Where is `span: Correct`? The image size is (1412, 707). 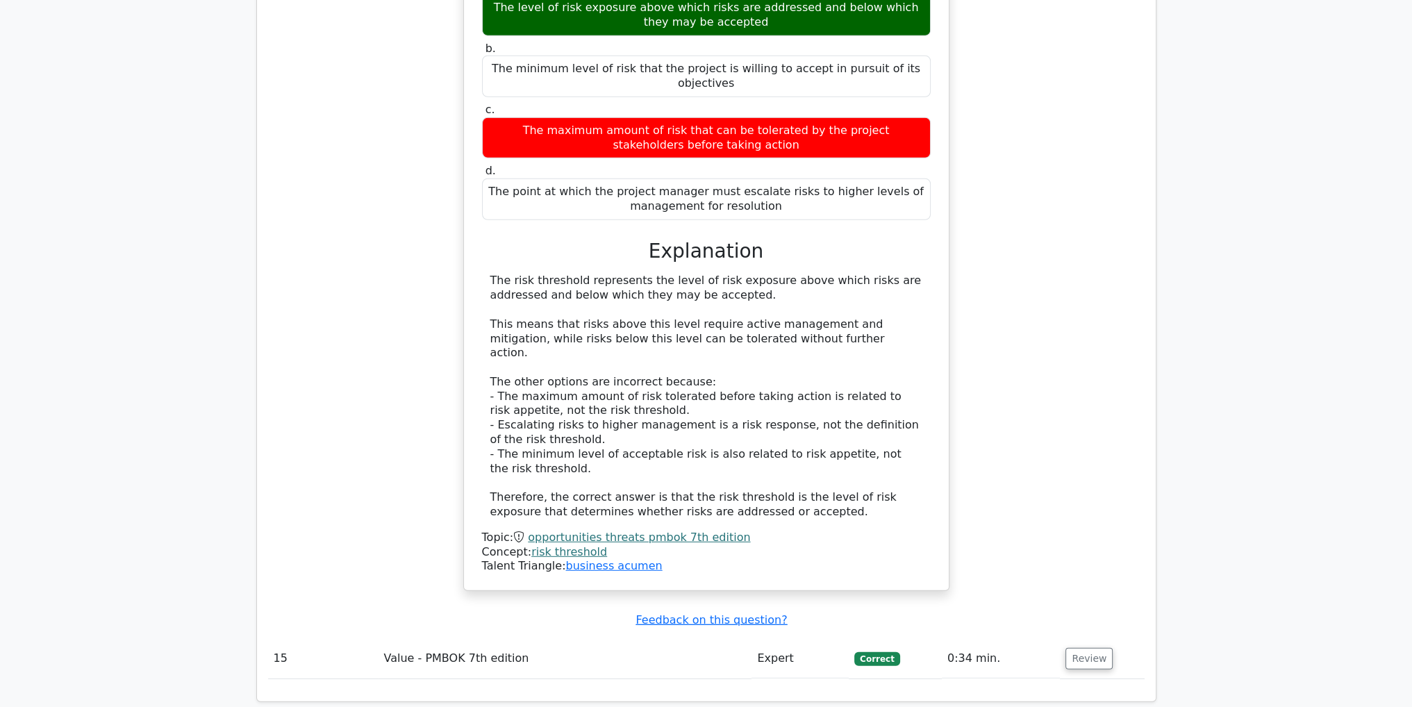 span: Correct is located at coordinates (877, 659).